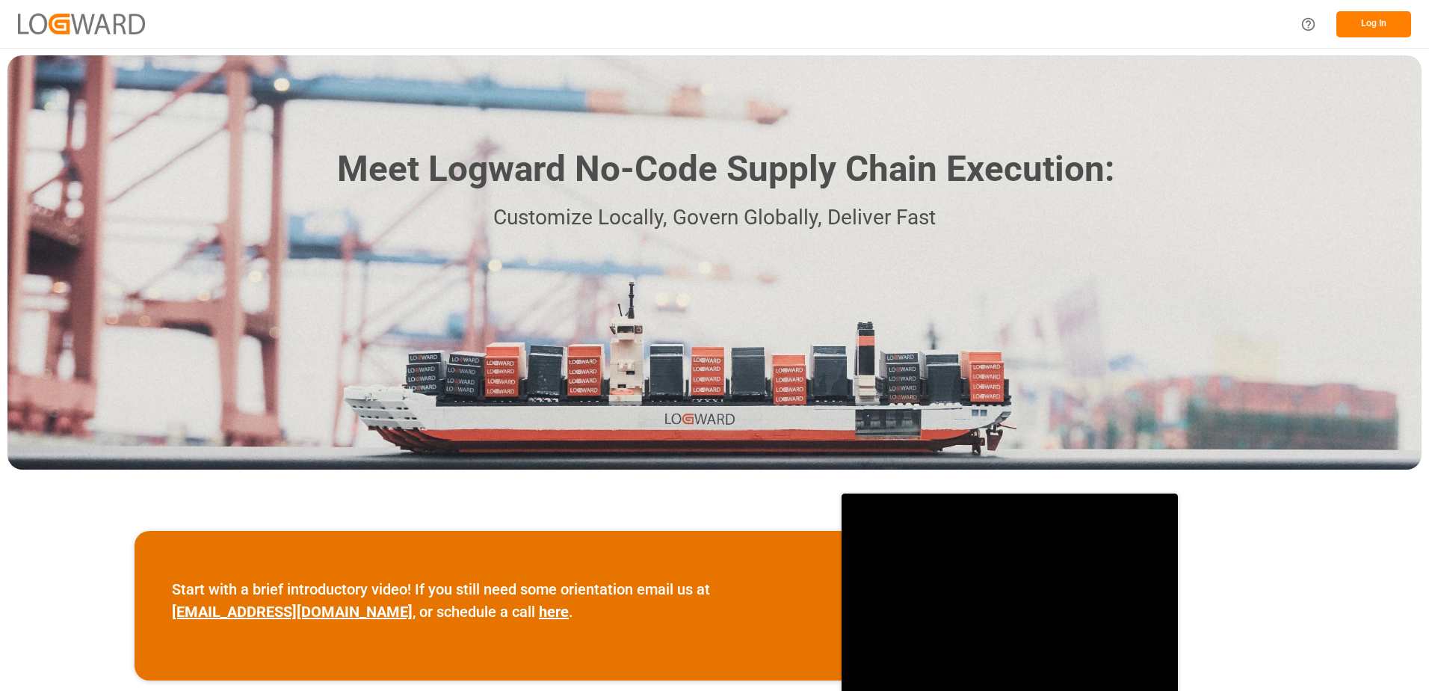 This screenshot has height=691, width=1429. Describe the element at coordinates (1308, 24) in the screenshot. I see `button: Help Center` at that location.